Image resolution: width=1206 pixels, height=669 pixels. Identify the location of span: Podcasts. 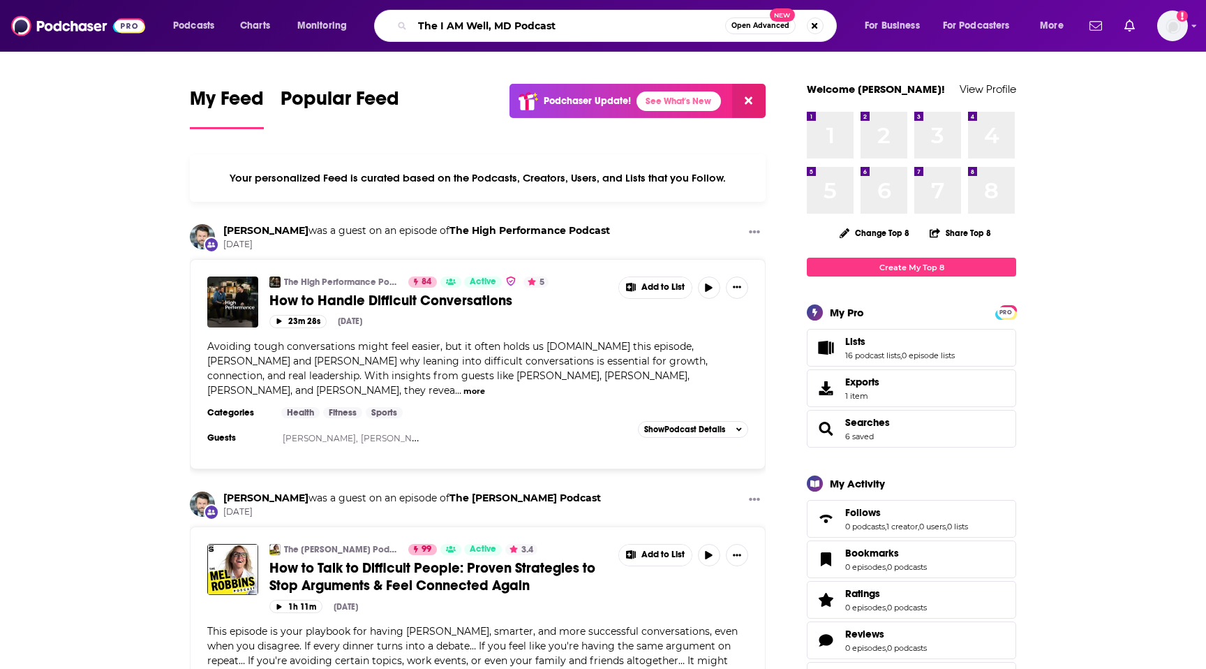
(193, 26).